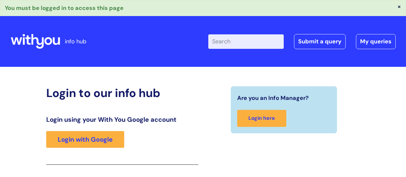  I want to click on input: Search, so click(246, 41).